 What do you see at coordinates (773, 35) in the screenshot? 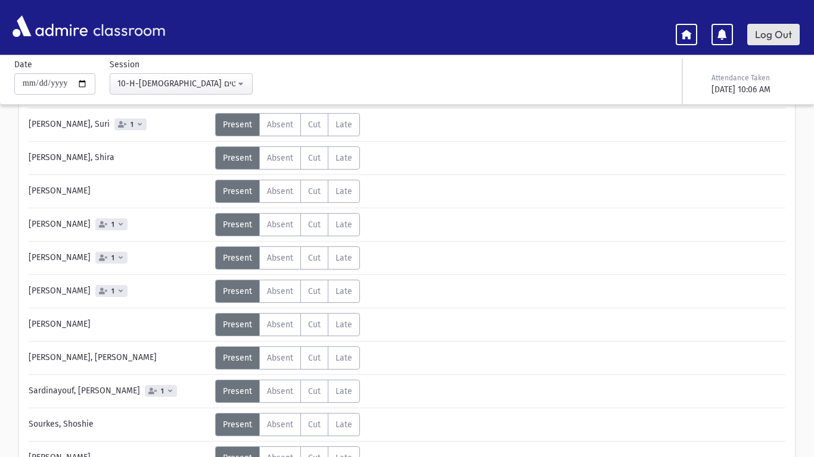
I see `a: Log Out` at bounding box center [773, 35].